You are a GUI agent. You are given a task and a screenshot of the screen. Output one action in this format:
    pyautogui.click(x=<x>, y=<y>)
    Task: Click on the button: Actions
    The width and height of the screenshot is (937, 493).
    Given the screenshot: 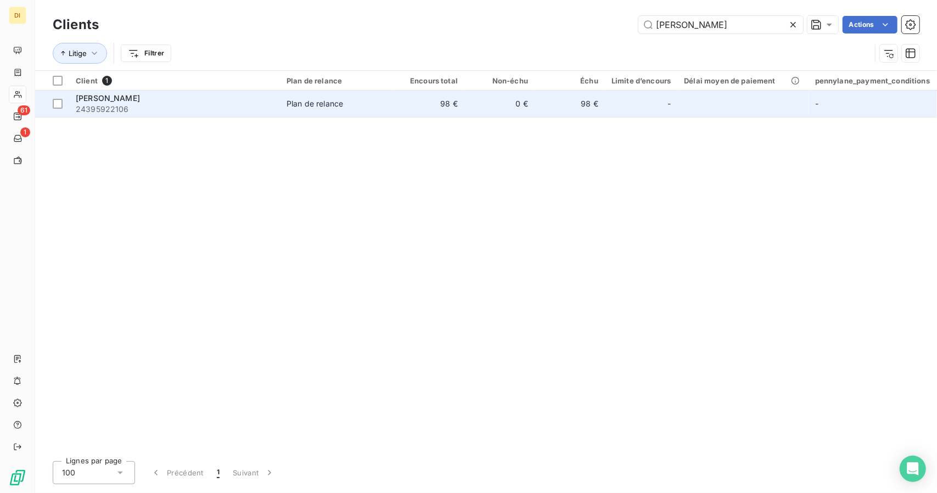 What is the action you would take?
    pyautogui.click(x=870, y=25)
    